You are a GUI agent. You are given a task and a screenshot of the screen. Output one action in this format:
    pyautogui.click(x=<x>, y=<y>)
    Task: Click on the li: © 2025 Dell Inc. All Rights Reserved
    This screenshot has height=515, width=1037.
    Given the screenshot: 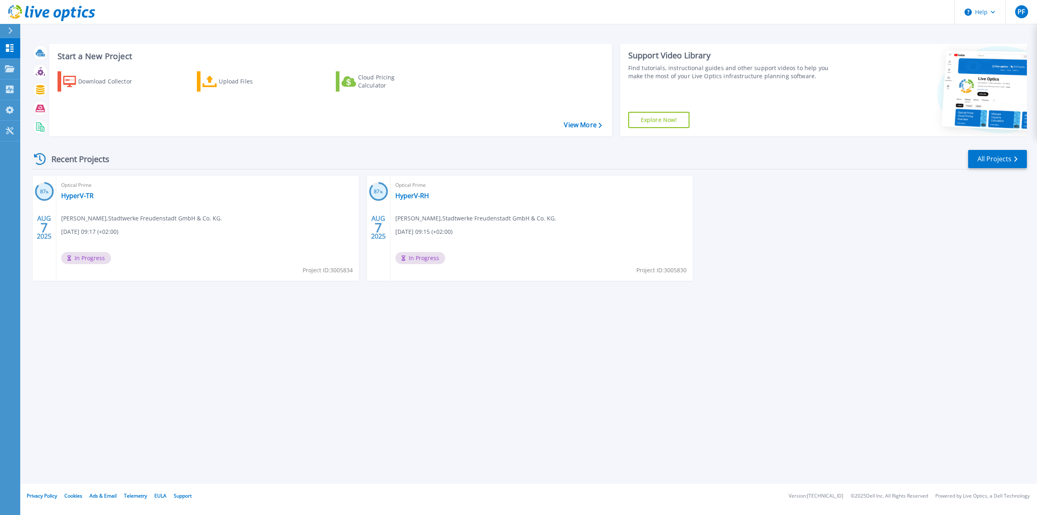 What is the action you would take?
    pyautogui.click(x=889, y=496)
    